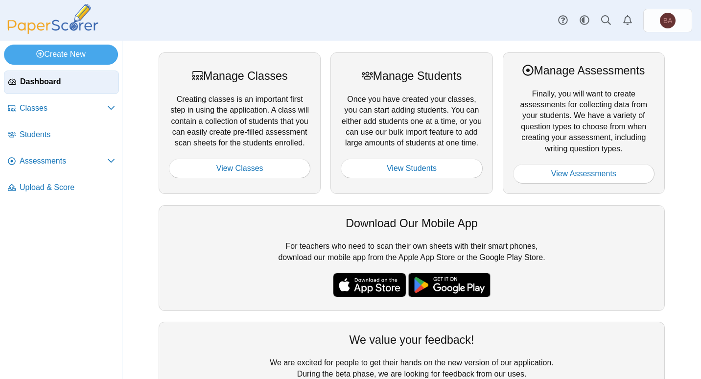  Describe the element at coordinates (61, 188) in the screenshot. I see `a: Upload & Score` at that location.